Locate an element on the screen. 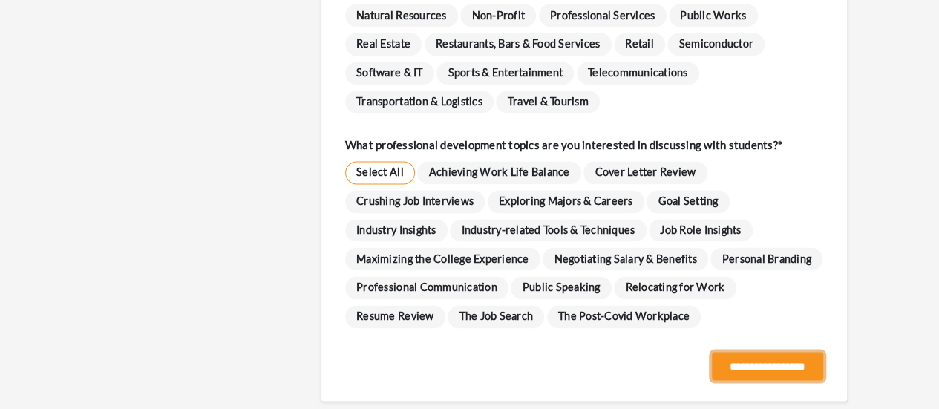 The image size is (939, 409). span: Semiconductor is located at coordinates (715, 44).